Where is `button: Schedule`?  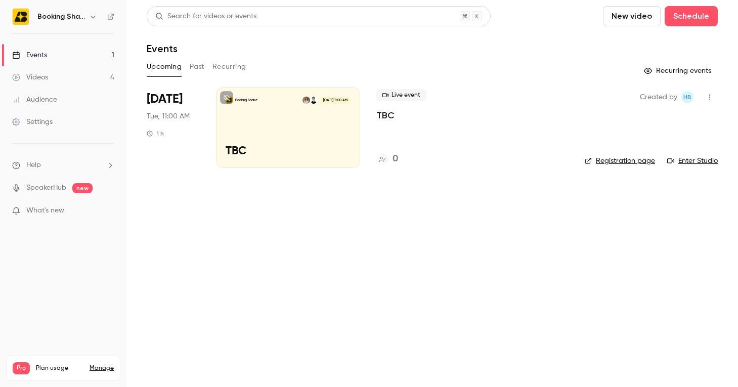 button: Schedule is located at coordinates (691, 16).